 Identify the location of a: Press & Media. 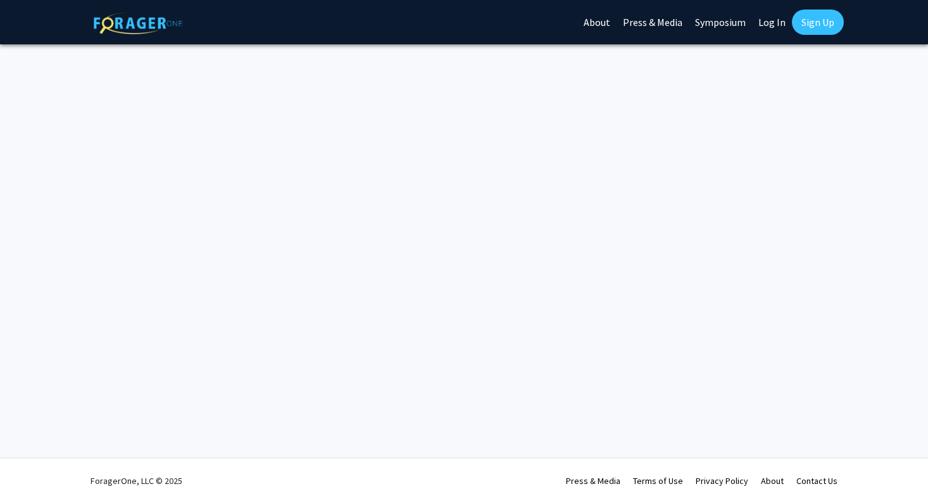
(593, 481).